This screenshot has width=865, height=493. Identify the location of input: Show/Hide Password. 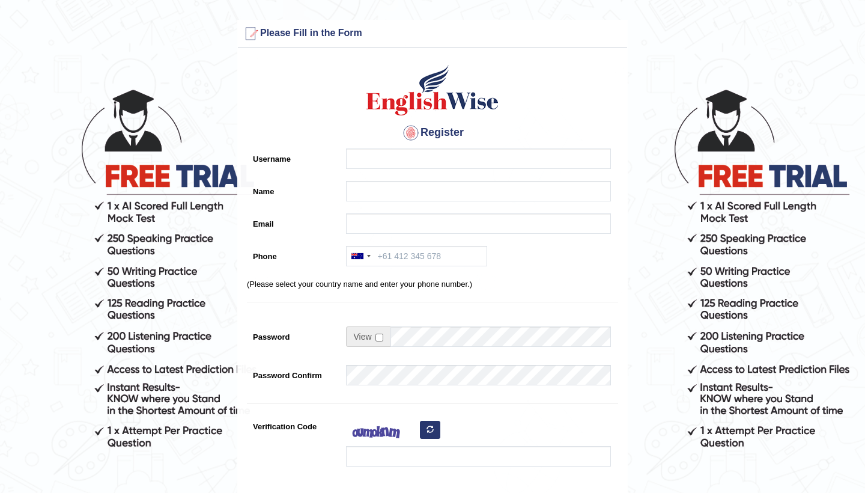
(379, 337).